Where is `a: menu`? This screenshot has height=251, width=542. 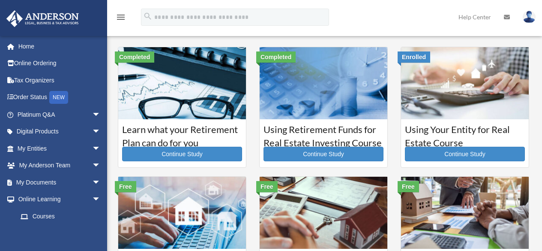 a: menu is located at coordinates (121, 18).